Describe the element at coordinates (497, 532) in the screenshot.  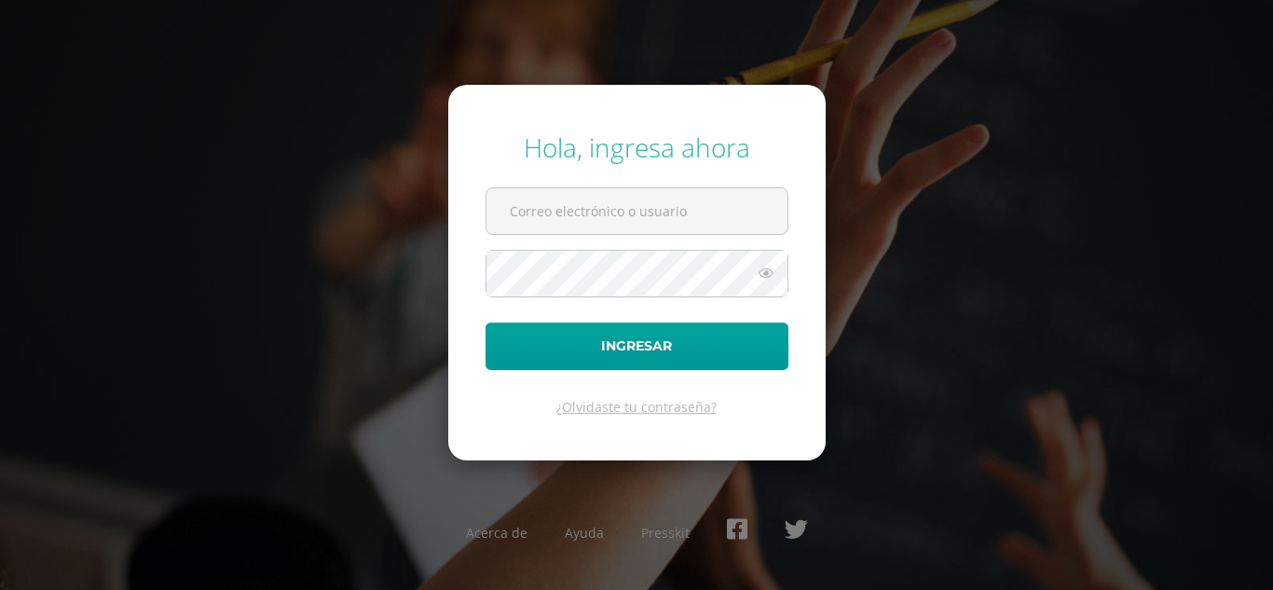
I see `a: Acerca de` at that location.